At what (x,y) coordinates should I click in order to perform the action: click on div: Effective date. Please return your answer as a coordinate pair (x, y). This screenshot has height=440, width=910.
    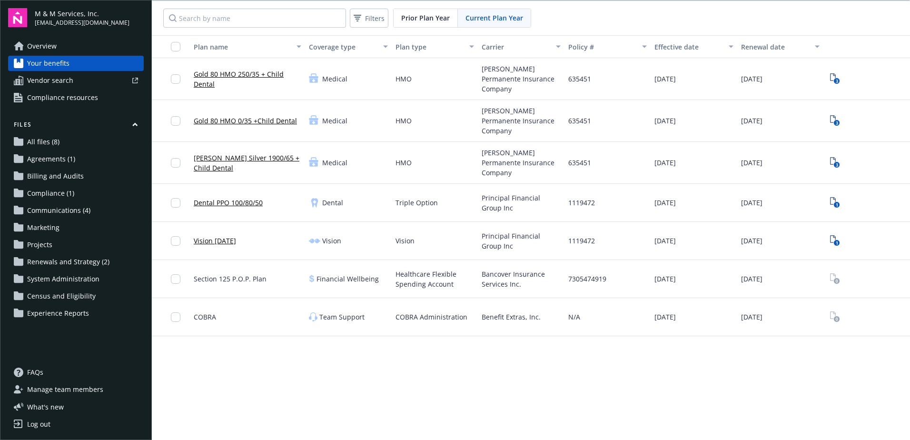
    Looking at the image, I should click on (689, 47).